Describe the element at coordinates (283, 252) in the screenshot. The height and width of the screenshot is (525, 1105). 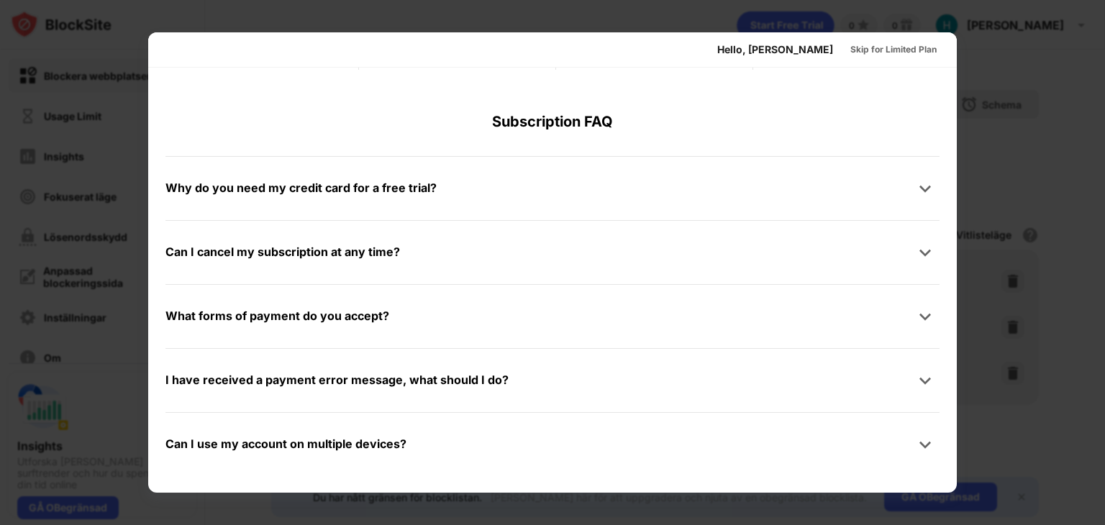
I see `div: Can I cancel my subscription at any time?` at that location.